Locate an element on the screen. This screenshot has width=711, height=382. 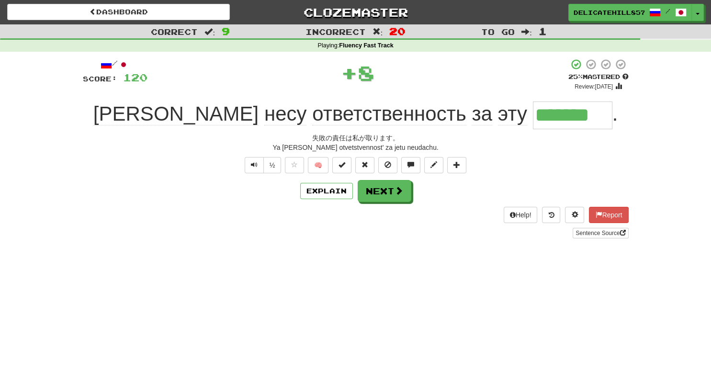
button: Add to collection (alt+a) is located at coordinates (457, 165).